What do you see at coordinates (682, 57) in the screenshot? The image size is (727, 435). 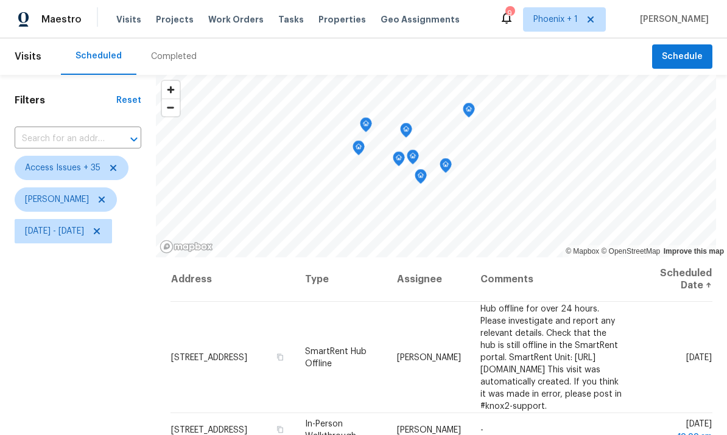 I see `button: Schedule` at bounding box center [682, 57].